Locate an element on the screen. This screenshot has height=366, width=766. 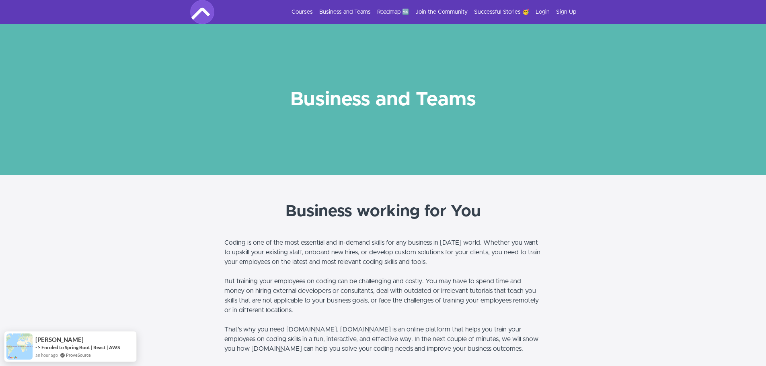
a: Successful Stories 🥳 is located at coordinates (502, 12).